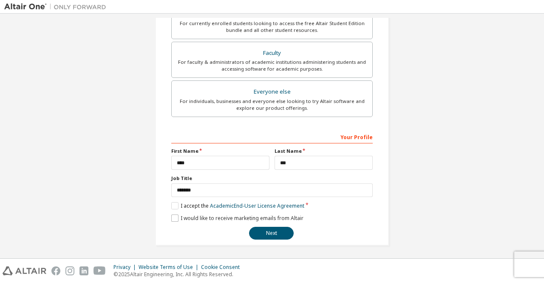  Describe the element at coordinates (323, 151) in the screenshot. I see `label: Last Name` at that location.